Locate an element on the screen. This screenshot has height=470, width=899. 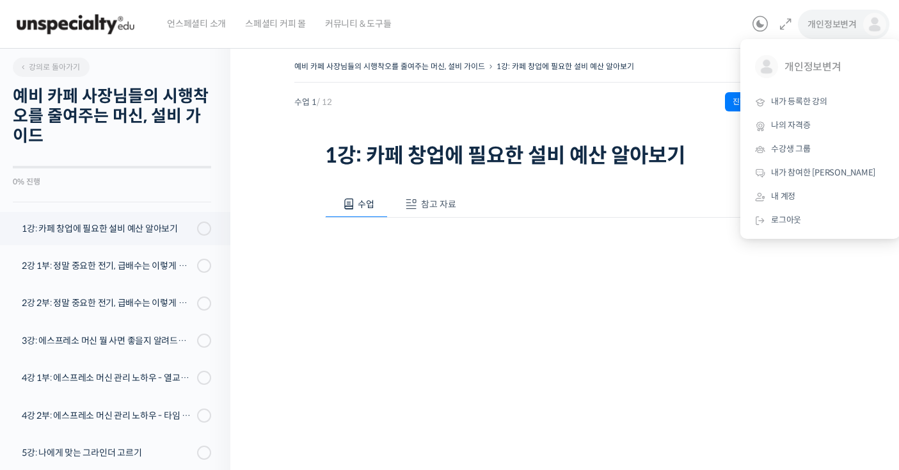
div: 0% 진행 is located at coordinates (112, 182).